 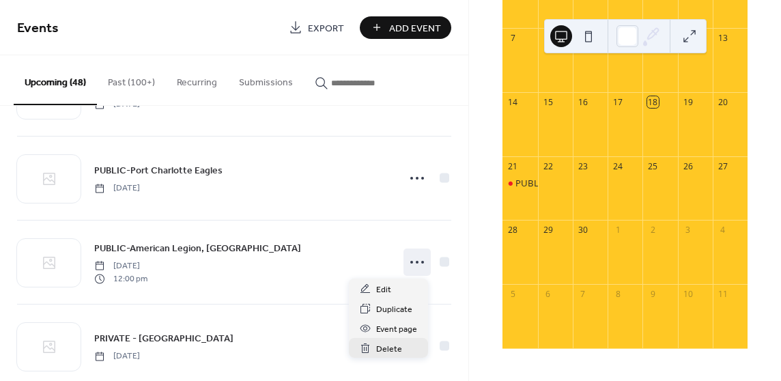 What do you see at coordinates (687, 230) in the screenshot?
I see `div: 3` at bounding box center [687, 230].